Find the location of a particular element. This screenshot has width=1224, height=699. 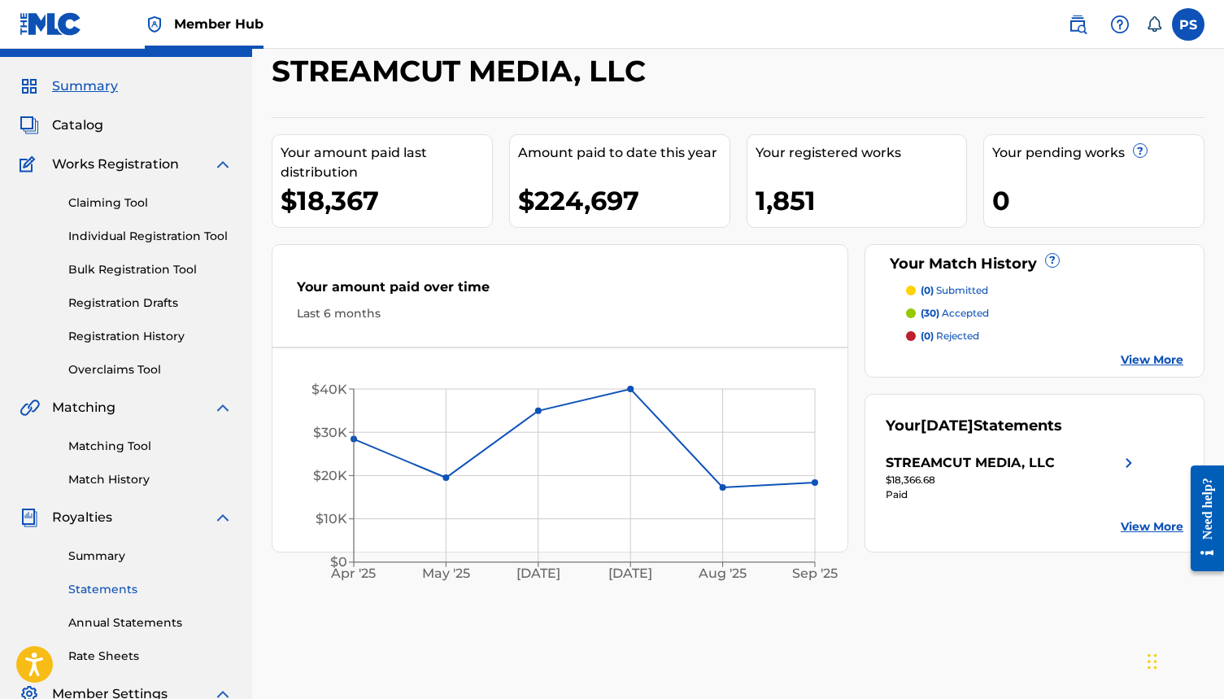

div: Your amount paid over time is located at coordinates (560, 291).